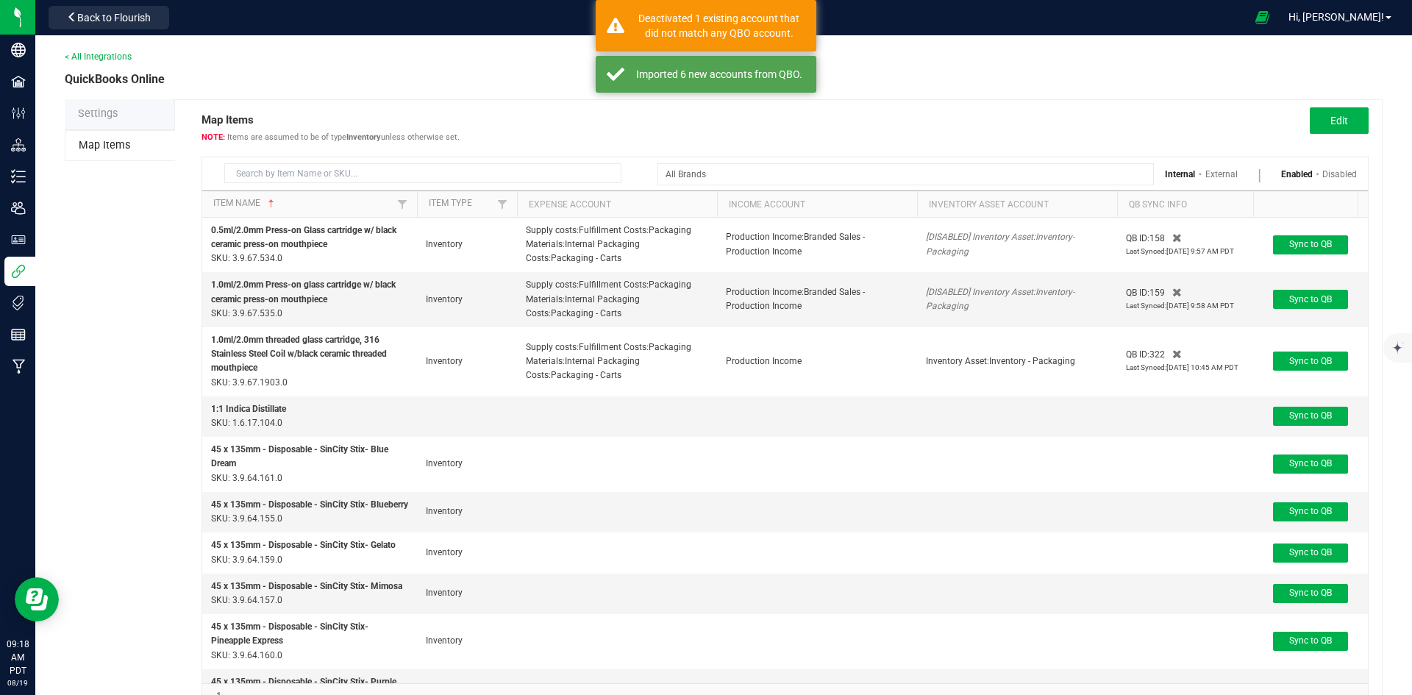  I want to click on inline-svg: Integrations, so click(18, 271).